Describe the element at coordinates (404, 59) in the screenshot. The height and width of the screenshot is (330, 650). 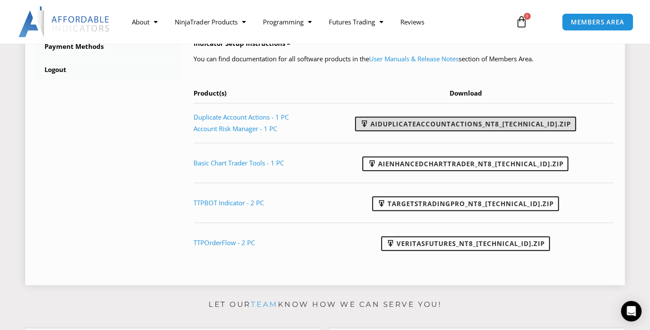
I see `p: You can find documentation for all software products in the section of Members Area.` at that location.